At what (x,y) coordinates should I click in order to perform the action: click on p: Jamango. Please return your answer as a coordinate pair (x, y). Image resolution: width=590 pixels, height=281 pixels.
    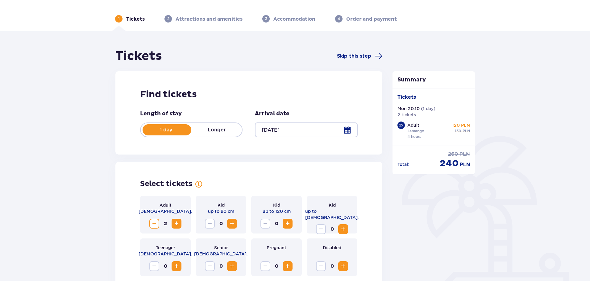
    Looking at the image, I should click on (416, 131).